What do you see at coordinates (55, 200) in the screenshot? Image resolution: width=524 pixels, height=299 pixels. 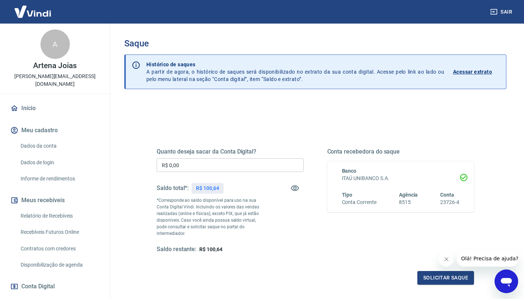 I see `button: Meus recebíveis` at bounding box center [55, 200].